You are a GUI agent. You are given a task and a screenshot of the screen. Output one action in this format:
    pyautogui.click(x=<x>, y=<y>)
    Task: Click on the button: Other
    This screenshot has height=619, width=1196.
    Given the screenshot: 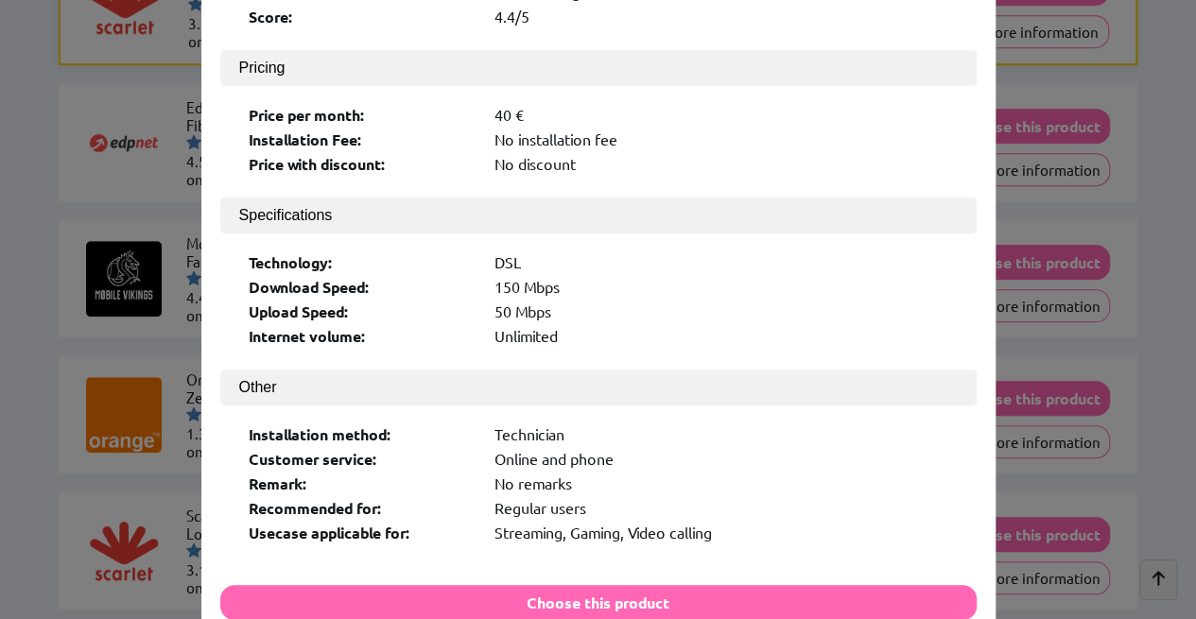 What is the action you would take?
    pyautogui.click(x=598, y=388)
    